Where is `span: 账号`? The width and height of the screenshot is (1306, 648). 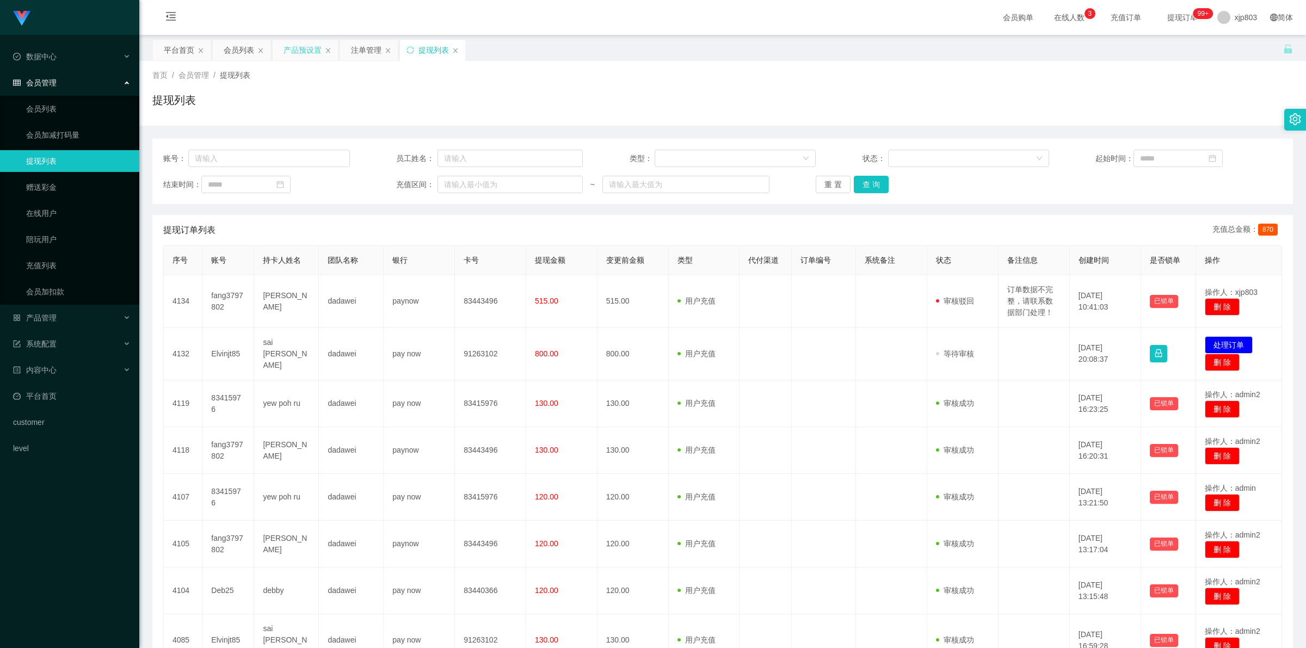
span: 账号 is located at coordinates (219, 260).